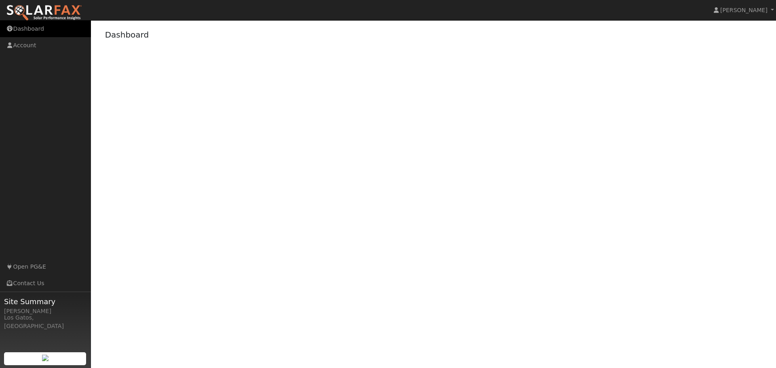 This screenshot has height=368, width=776. Describe the element at coordinates (45, 358) in the screenshot. I see `img: retrieve` at that location.